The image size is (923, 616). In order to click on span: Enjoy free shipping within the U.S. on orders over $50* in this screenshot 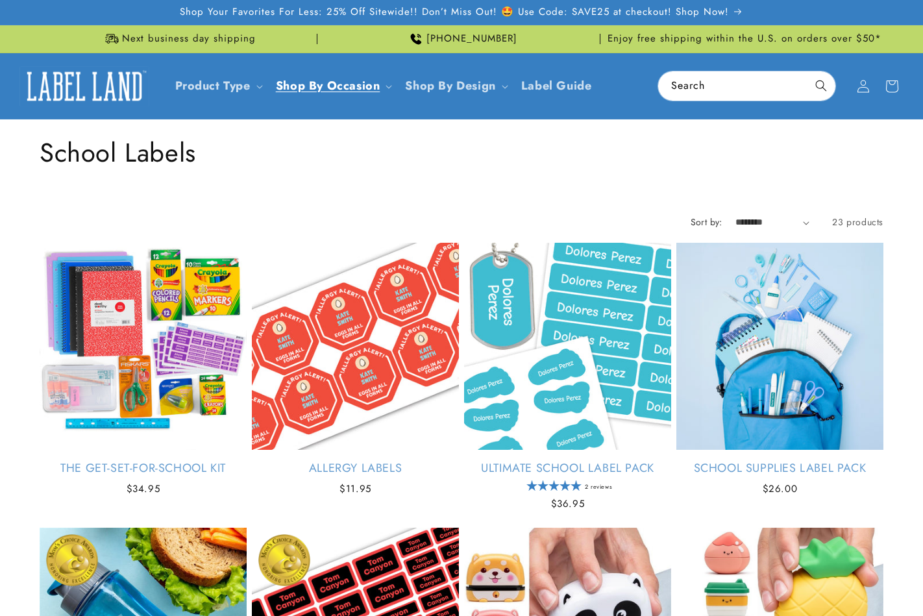, I will do `click(745, 39)`.